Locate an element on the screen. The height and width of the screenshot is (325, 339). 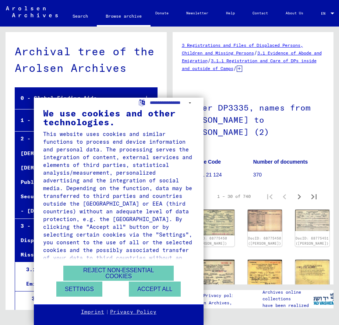
button: Reject non-essential cookies is located at coordinates (119, 273).